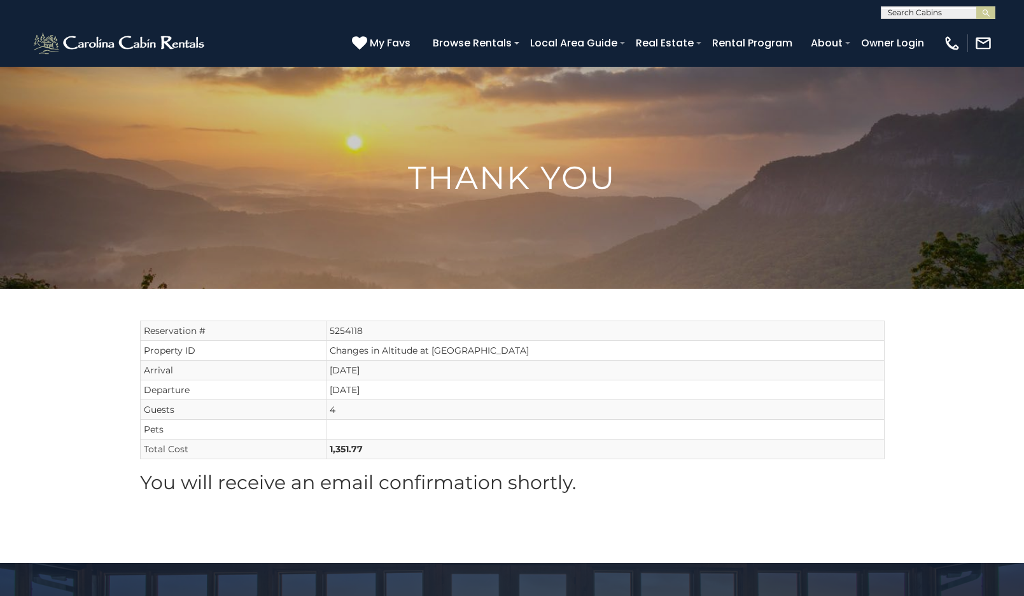  Describe the element at coordinates (233, 331) in the screenshot. I see `td: Reservation #` at that location.